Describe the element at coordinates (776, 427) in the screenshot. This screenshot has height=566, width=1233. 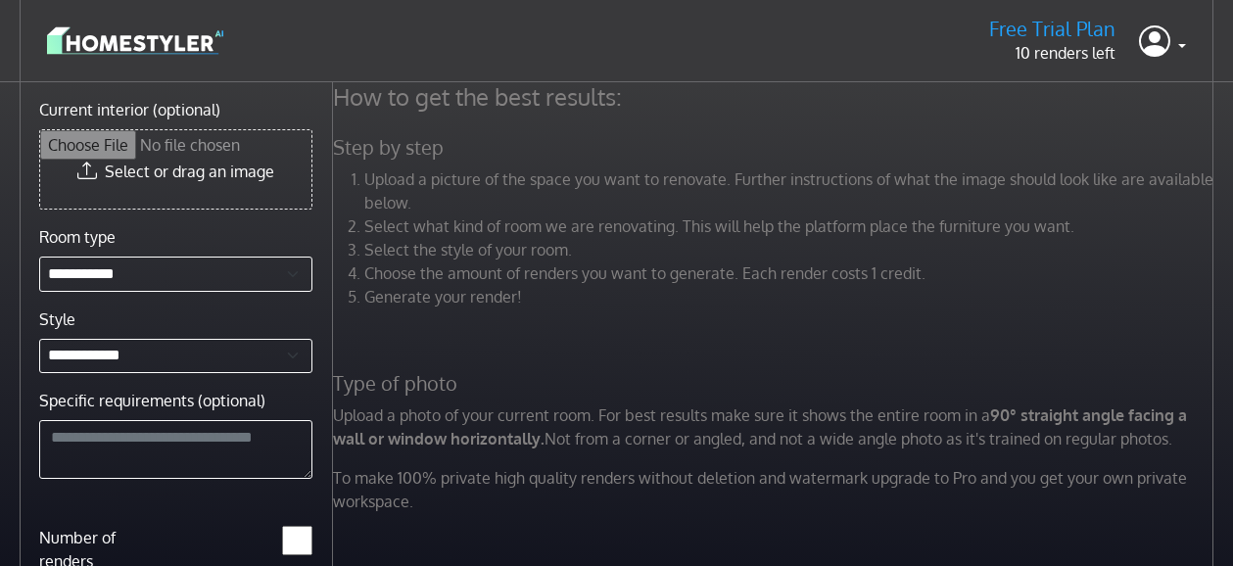
I see `p: Upload a photo of your current room. For best results make sure it shows the entire room in a Not...` at that location.